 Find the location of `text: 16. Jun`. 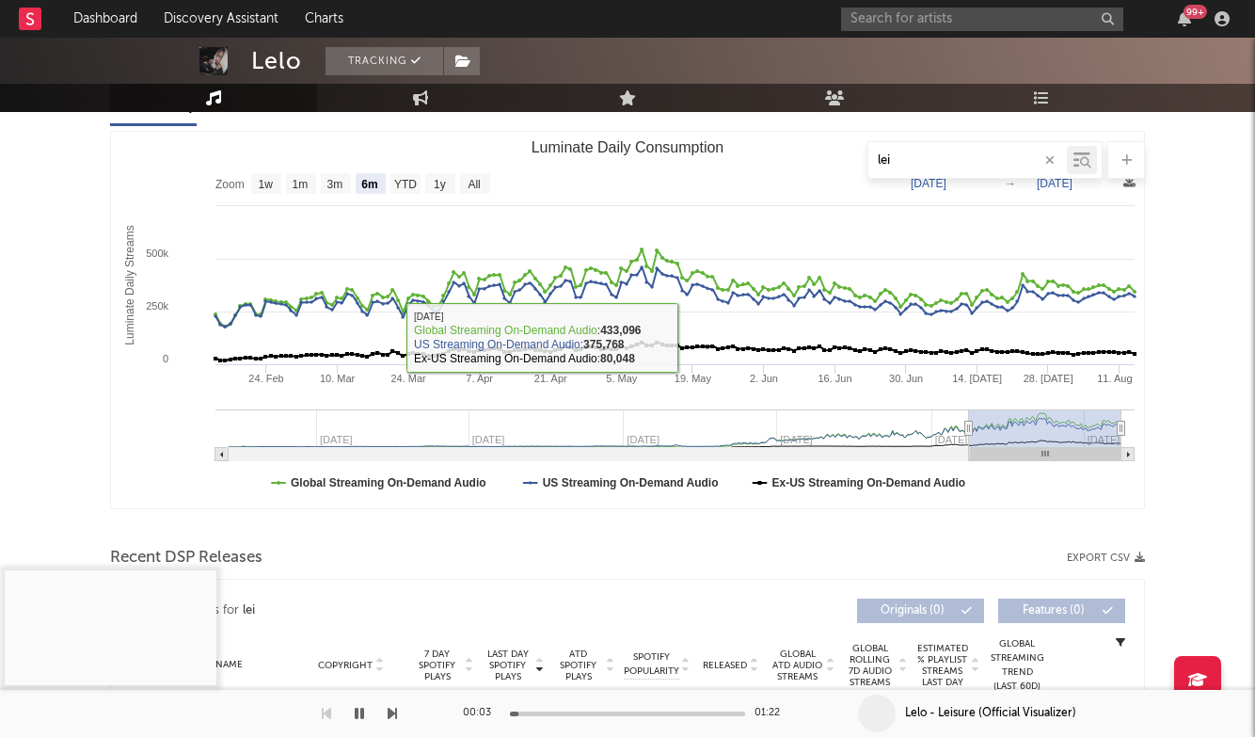

text: 16. Jun is located at coordinates (835, 378).